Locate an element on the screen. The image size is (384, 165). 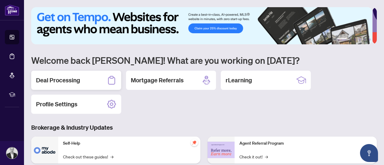
button: 1 is located at coordinates (342, 40).